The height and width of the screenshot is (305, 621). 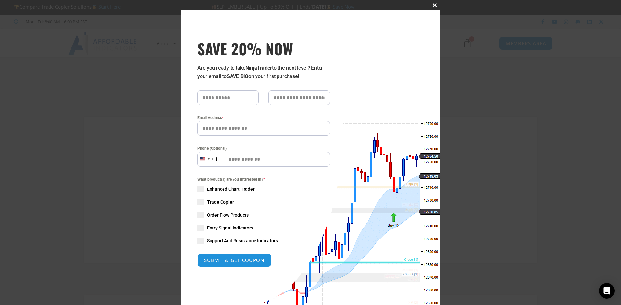 I want to click on button: Selected country, so click(x=208, y=159).